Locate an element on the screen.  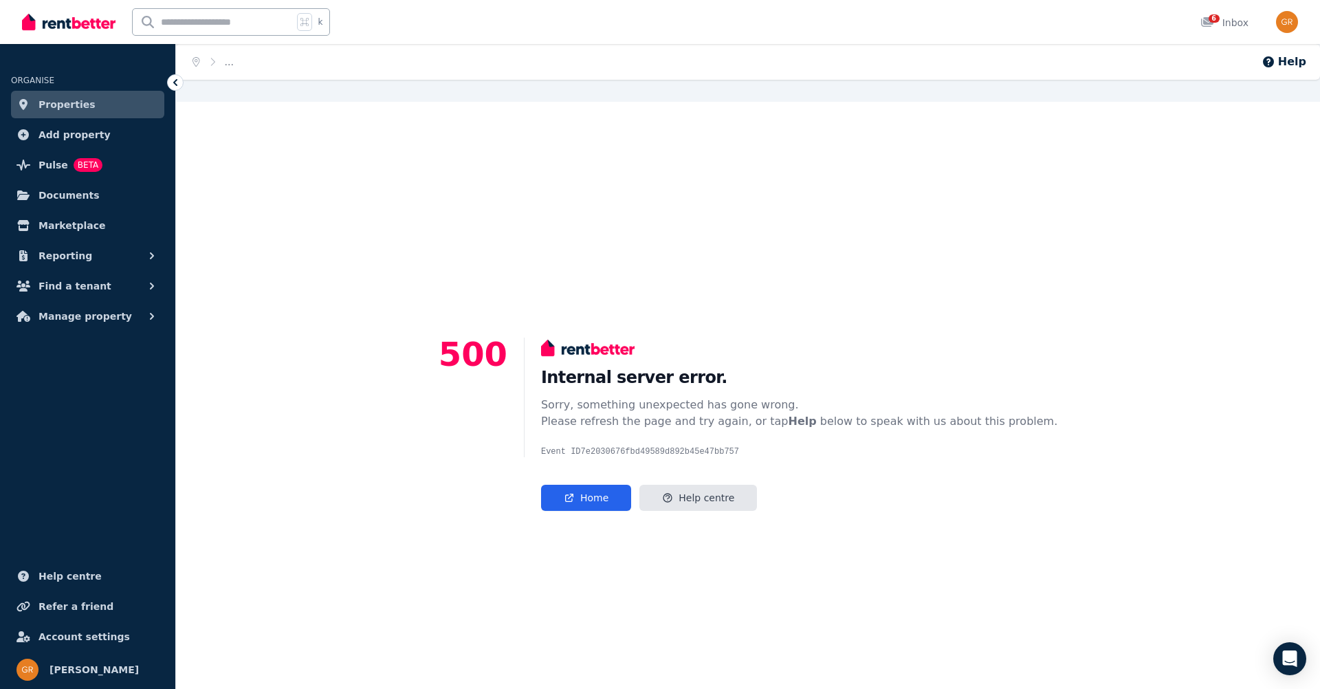
span: BETA is located at coordinates (88, 165).